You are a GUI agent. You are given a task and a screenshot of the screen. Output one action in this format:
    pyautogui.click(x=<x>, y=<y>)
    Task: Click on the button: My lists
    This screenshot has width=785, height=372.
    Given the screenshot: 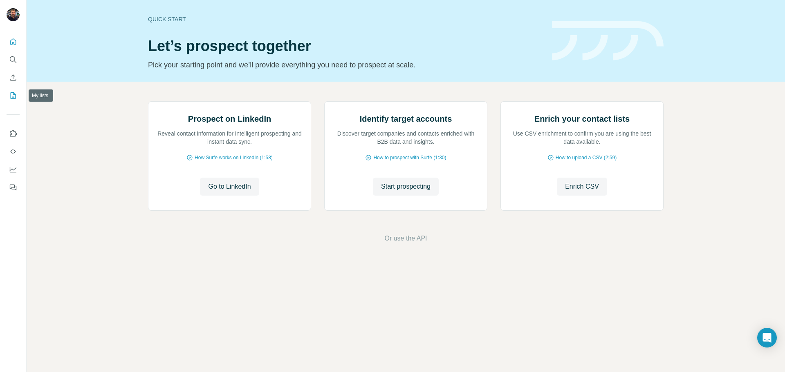 What is the action you would take?
    pyautogui.click(x=13, y=96)
    